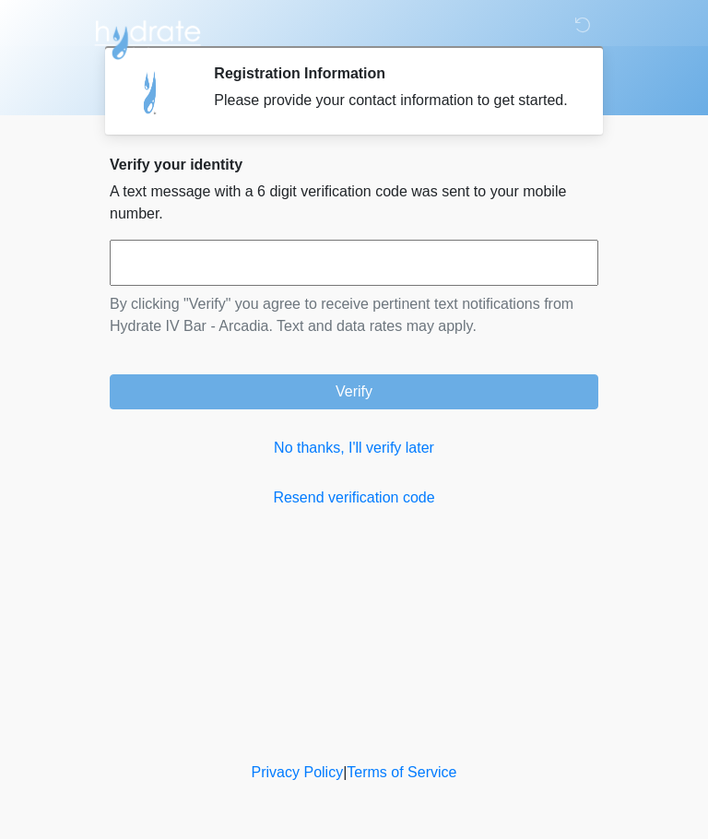 The image size is (708, 839). What do you see at coordinates (354, 448) in the screenshot?
I see `a: No thanks, I'll verify later` at bounding box center [354, 448].